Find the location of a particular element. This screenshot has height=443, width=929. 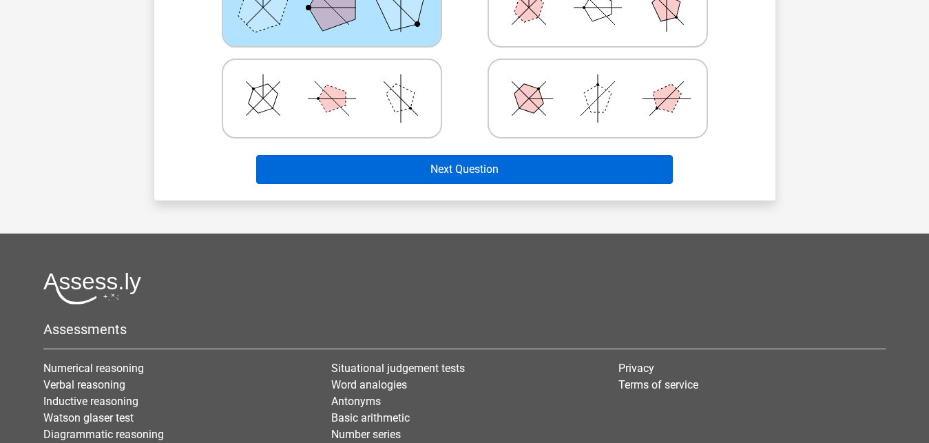

a: Verbal reasoning is located at coordinates (84, 384).